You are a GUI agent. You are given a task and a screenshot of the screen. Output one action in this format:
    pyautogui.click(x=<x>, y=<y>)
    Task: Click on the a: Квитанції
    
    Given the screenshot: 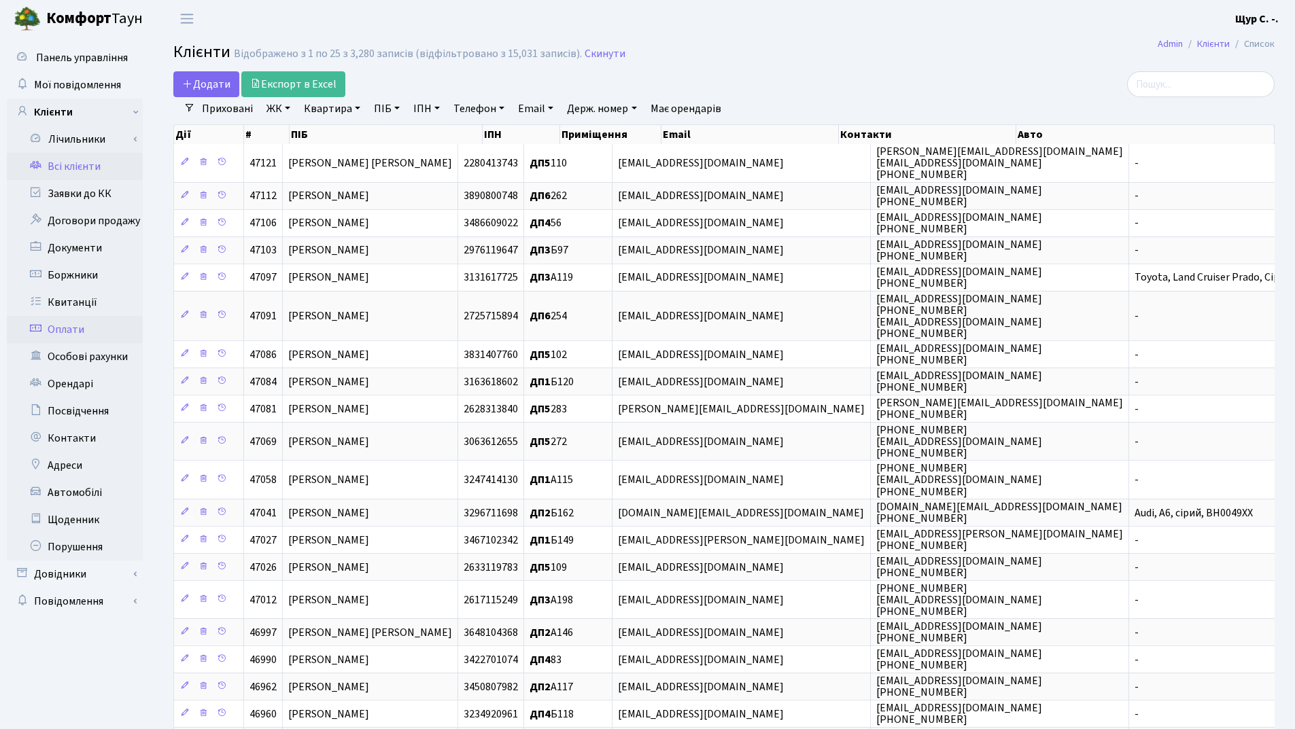 What is the action you would take?
    pyautogui.click(x=75, y=302)
    